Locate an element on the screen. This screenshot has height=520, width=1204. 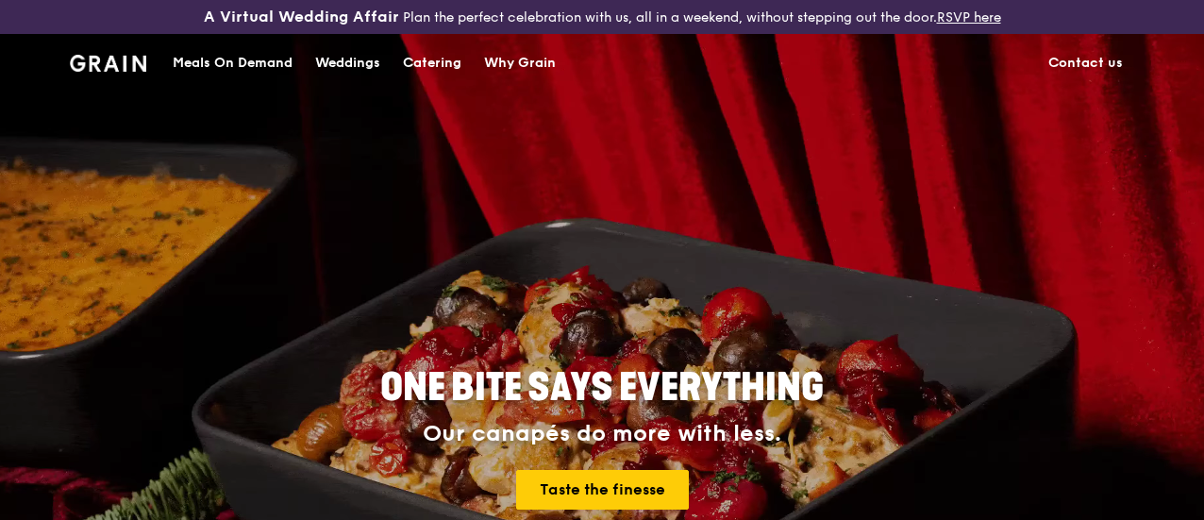
div: Our canapés do more with less. is located at coordinates (602, 434).